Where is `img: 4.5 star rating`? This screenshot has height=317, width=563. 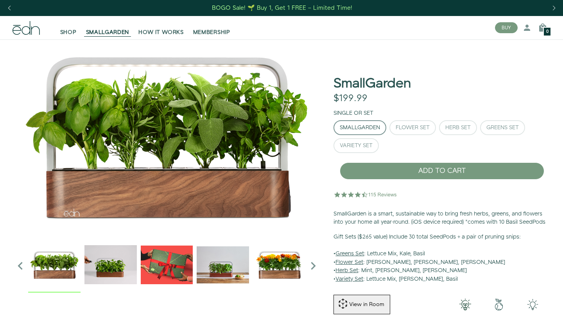 img: 4.5 star rating is located at coordinates (366, 195).